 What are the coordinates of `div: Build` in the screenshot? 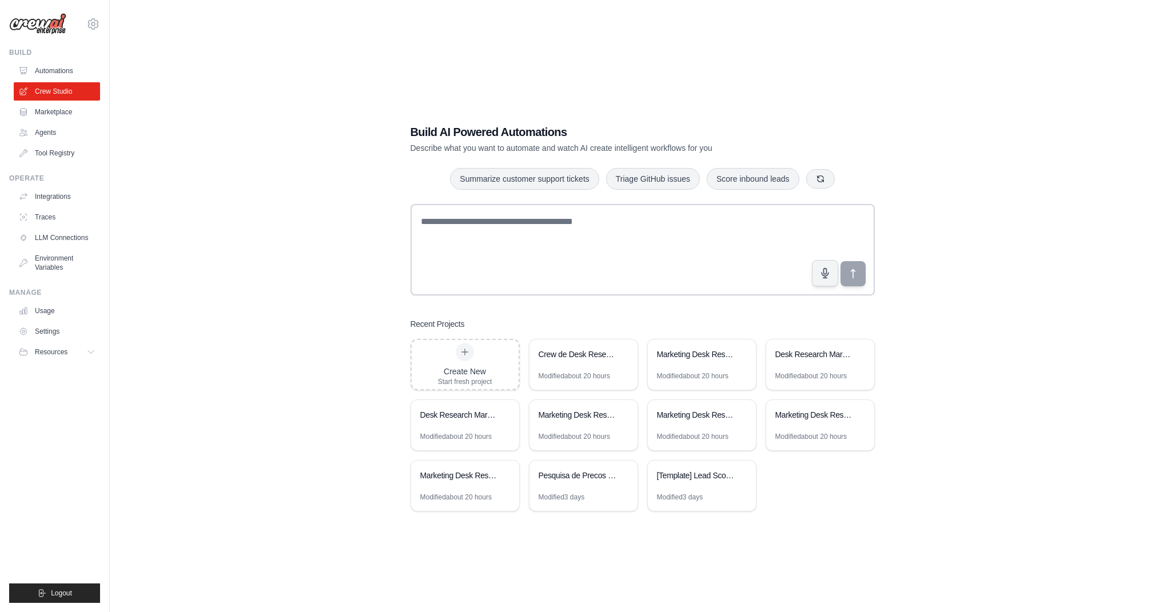 It's located at (54, 53).